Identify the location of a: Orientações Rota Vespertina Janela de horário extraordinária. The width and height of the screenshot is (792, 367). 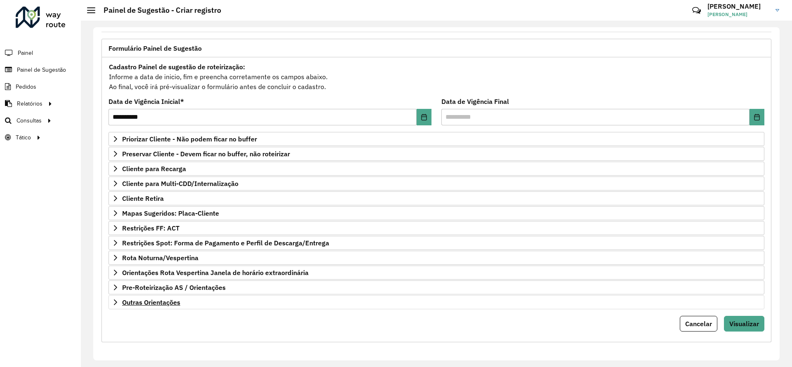
(436, 273).